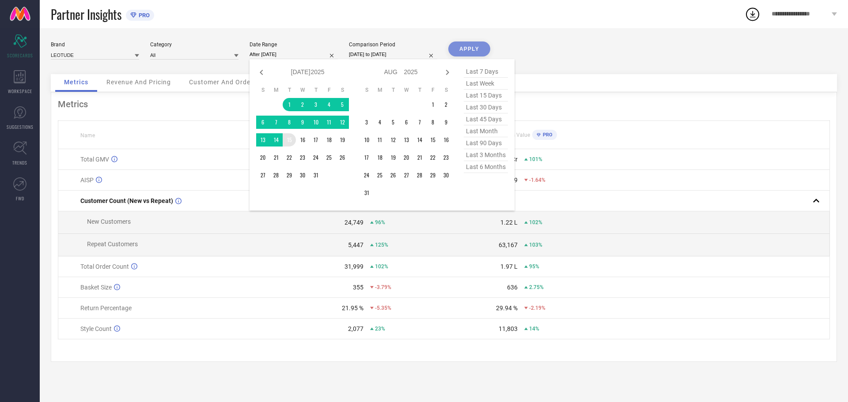 The height and width of the screenshot is (402, 848). I want to click on td: Fri Jul 04 2025, so click(329, 105).